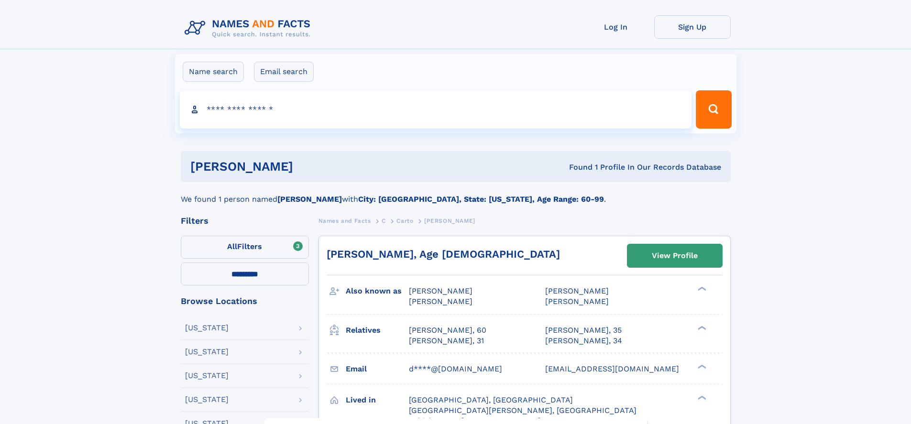 The height and width of the screenshot is (424, 911). I want to click on a: Names and Facts, so click(345, 220).